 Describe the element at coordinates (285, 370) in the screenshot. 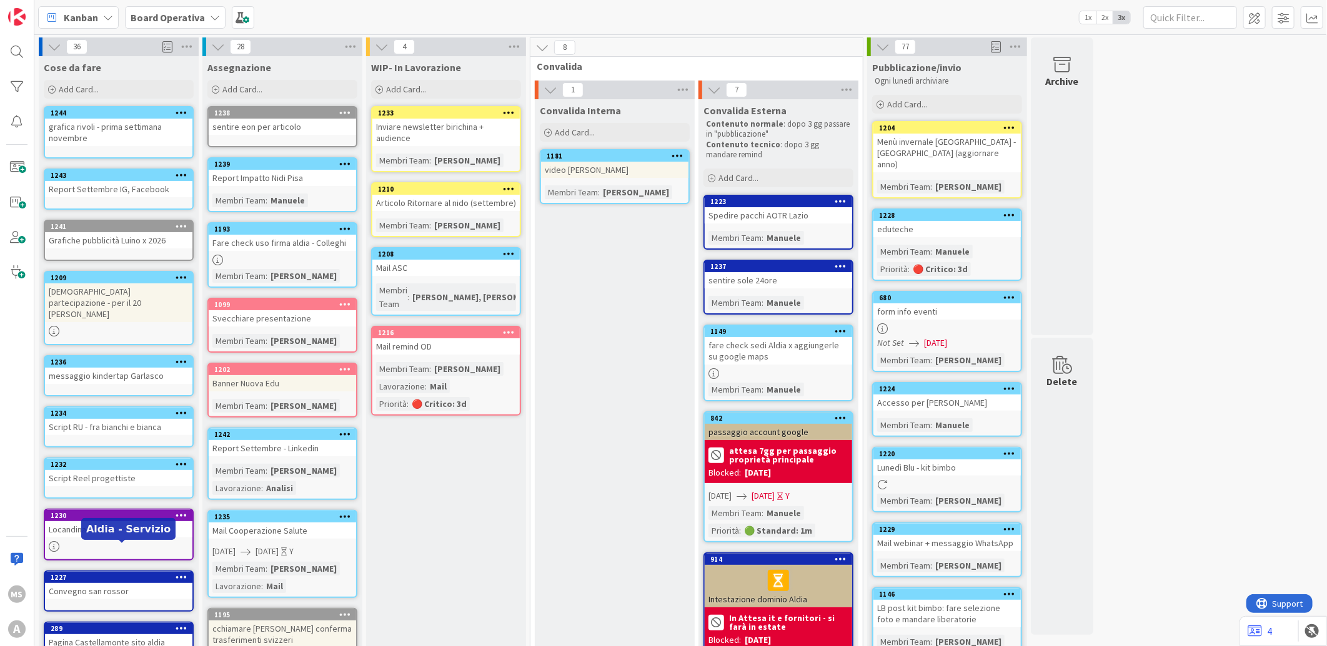

I see `div: 1202` at that location.